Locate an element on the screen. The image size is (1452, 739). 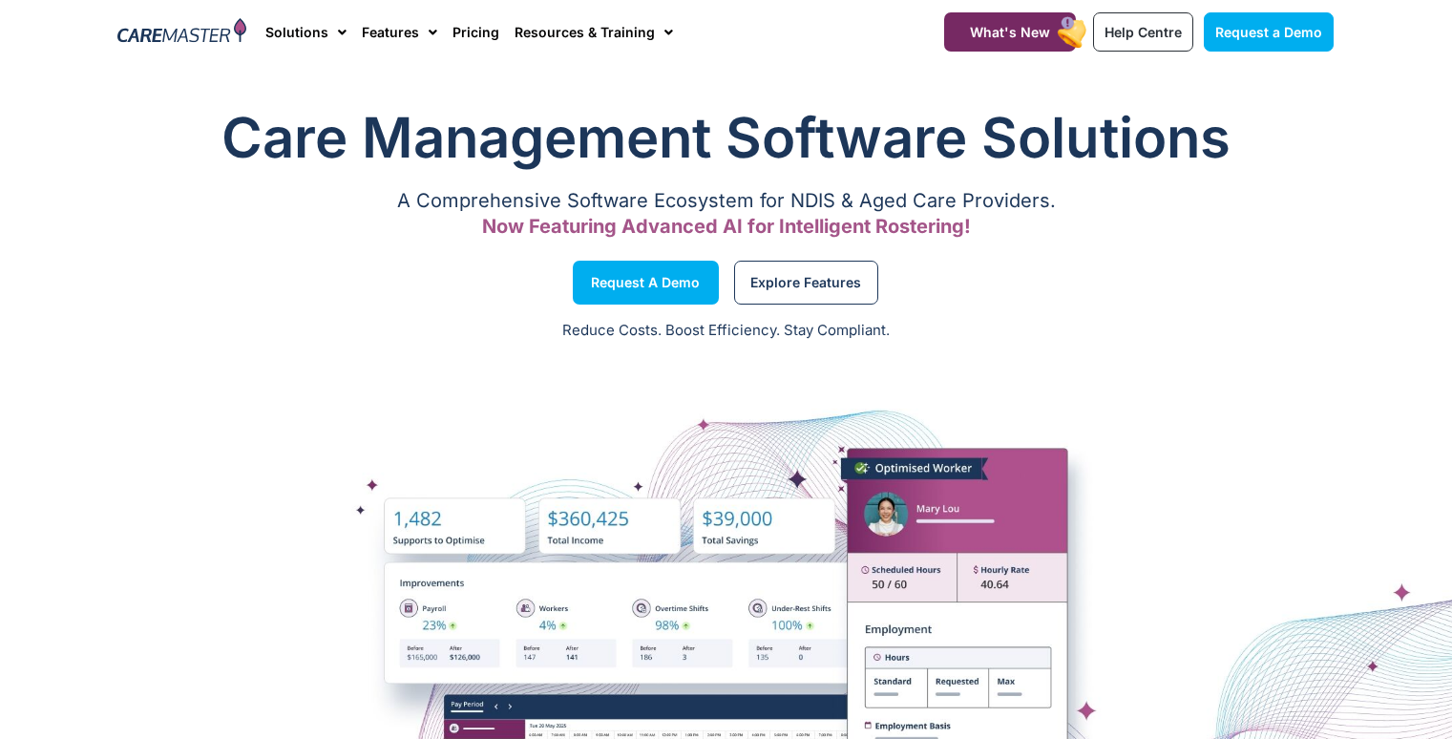
span: What's New is located at coordinates (1010, 32).